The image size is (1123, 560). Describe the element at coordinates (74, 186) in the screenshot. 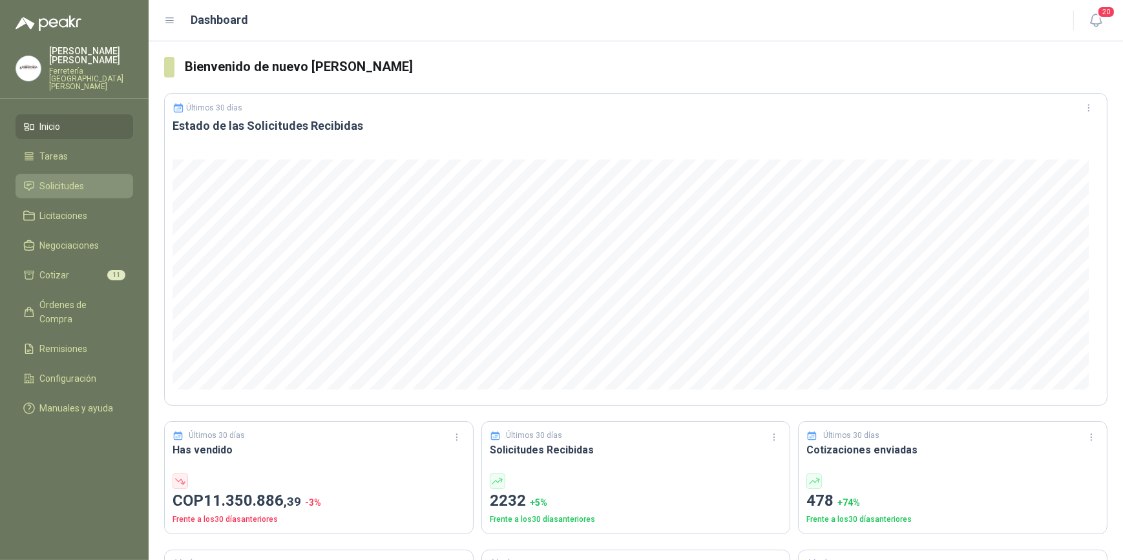

I see `a: Solicitudes` at that location.